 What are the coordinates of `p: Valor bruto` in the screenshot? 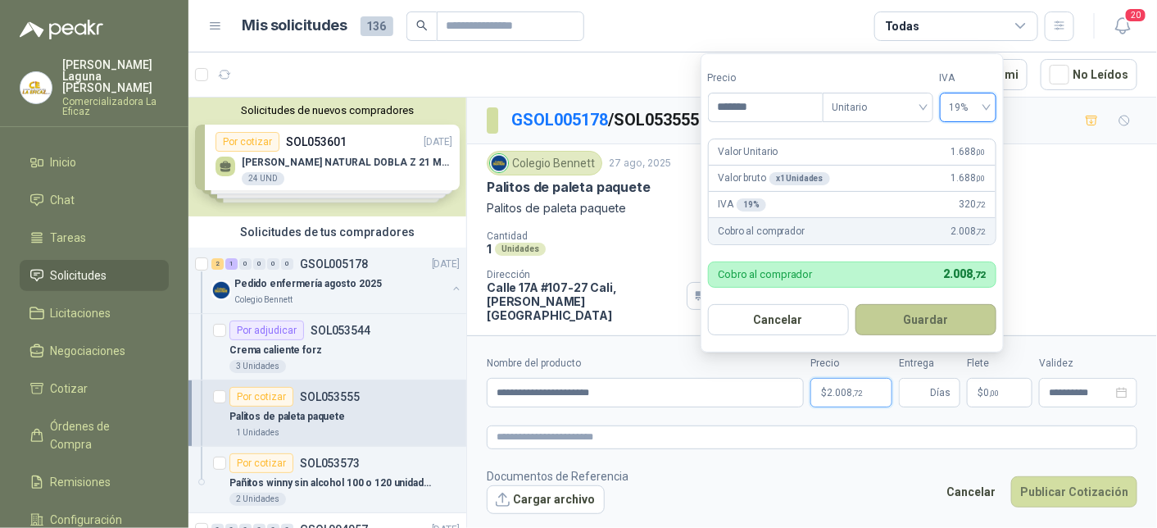 It's located at (774, 178).